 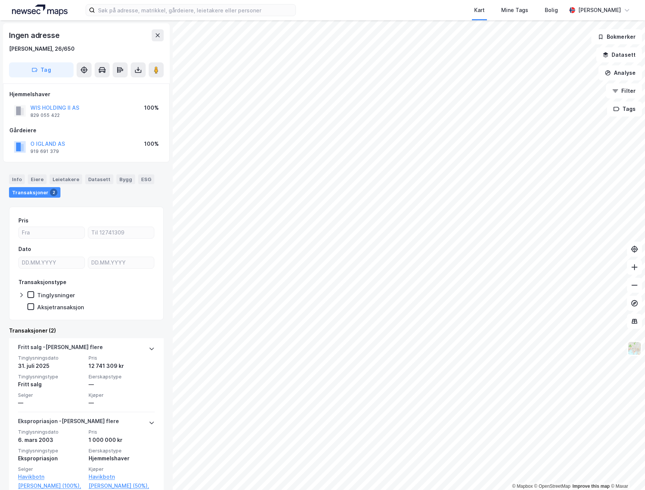 I want to click on div: Gårdeiere, so click(x=86, y=130).